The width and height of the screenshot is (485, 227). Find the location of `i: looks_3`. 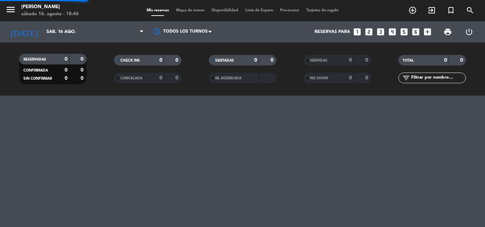

i: looks_3 is located at coordinates (380, 32).